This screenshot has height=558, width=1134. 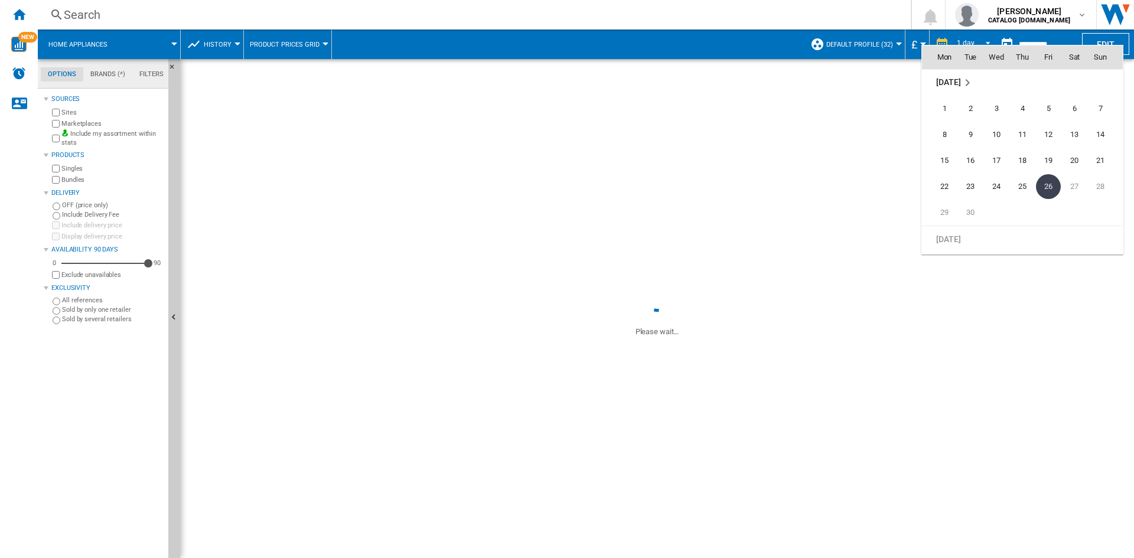 What do you see at coordinates (1048, 161) in the screenshot?
I see `td: Friday September 19 2025` at bounding box center [1048, 161].